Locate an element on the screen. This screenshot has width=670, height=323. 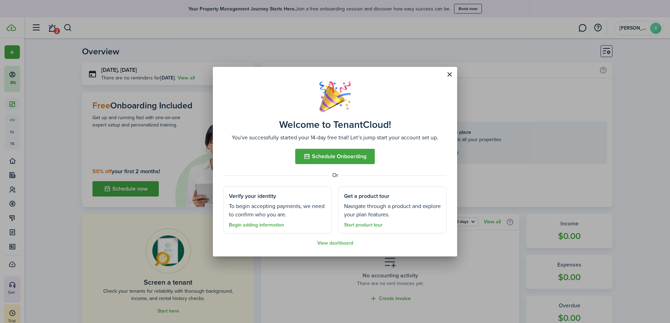
well-done-separator: Or is located at coordinates (335, 175).